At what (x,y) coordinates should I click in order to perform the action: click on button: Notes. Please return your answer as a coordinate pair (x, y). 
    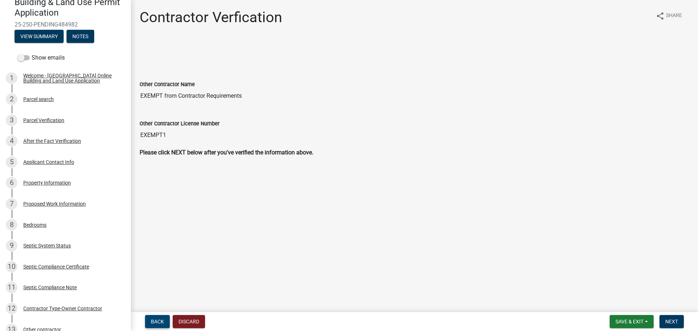
    Looking at the image, I should click on (80, 36).